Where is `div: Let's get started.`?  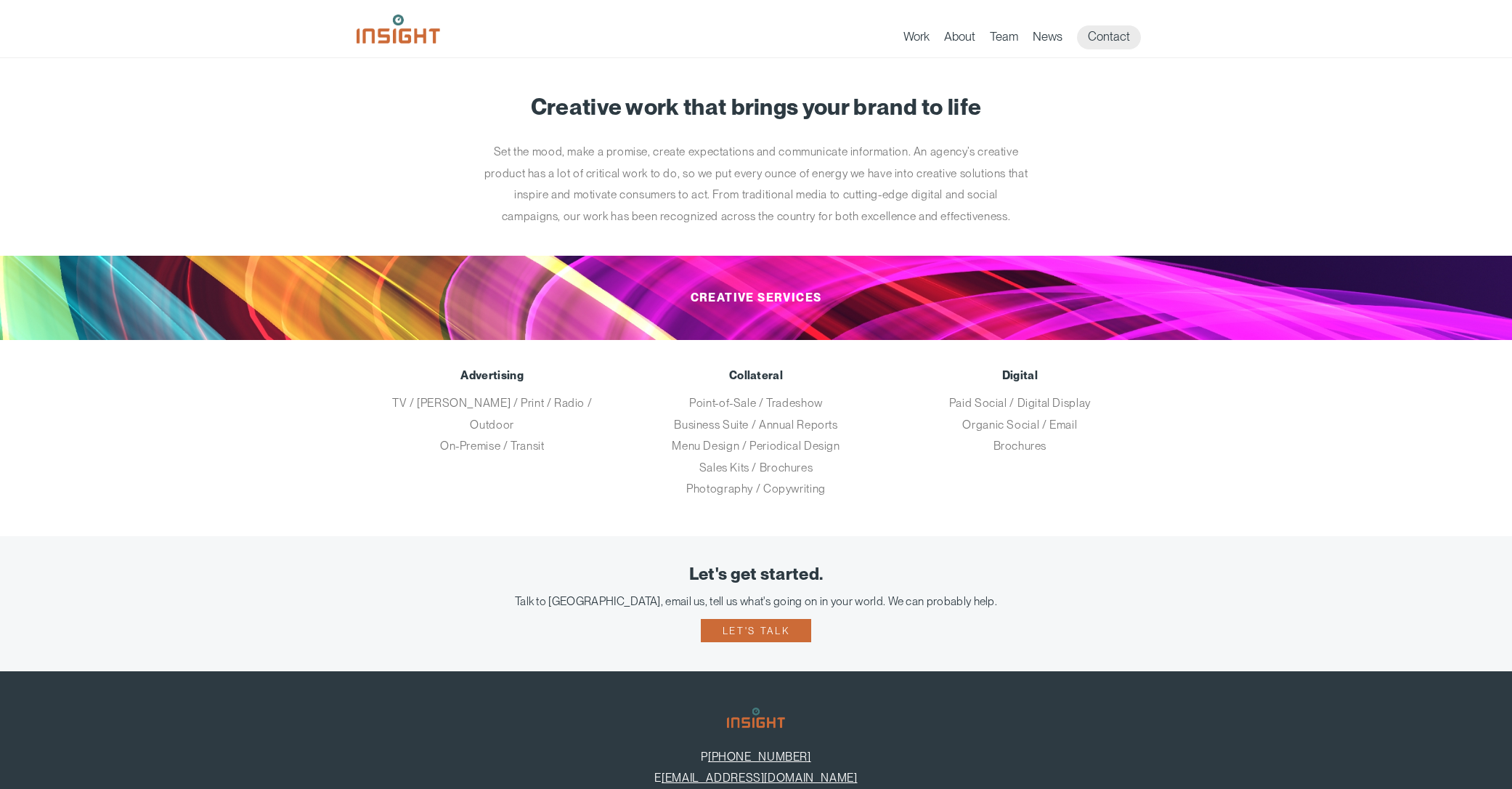
div: Let's get started. is located at coordinates (756, 575).